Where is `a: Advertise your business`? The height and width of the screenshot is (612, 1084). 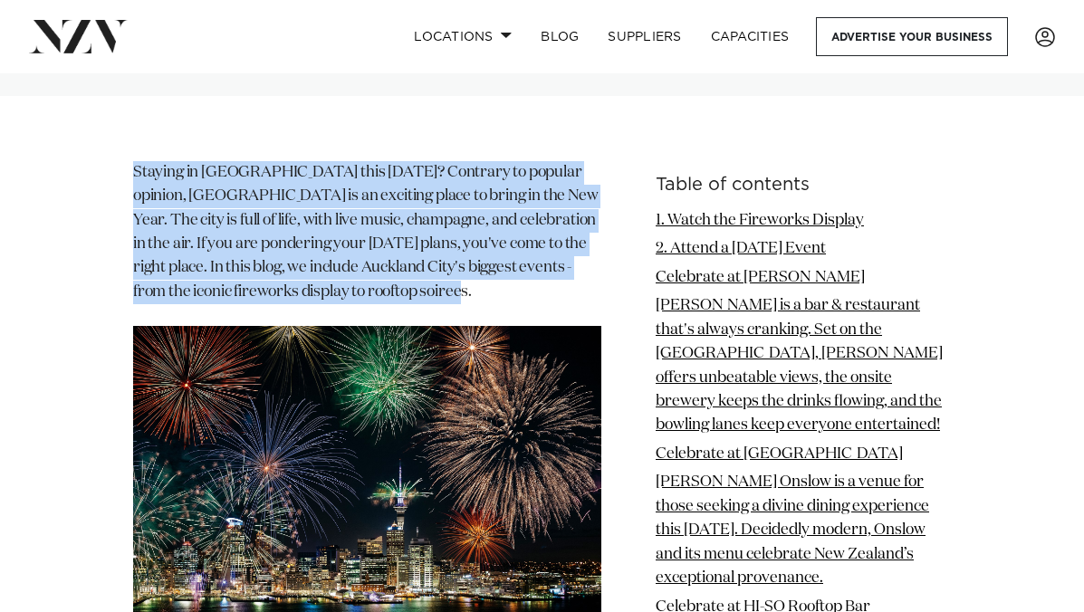 a: Advertise your business is located at coordinates (912, 36).